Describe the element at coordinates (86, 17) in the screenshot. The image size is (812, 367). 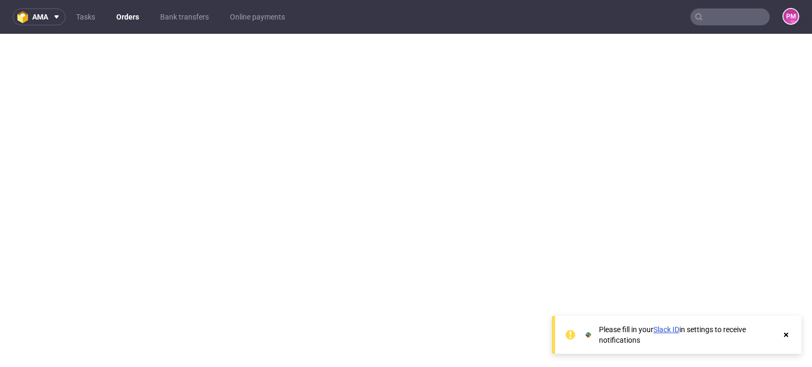
I see `a: Tasks` at that location.